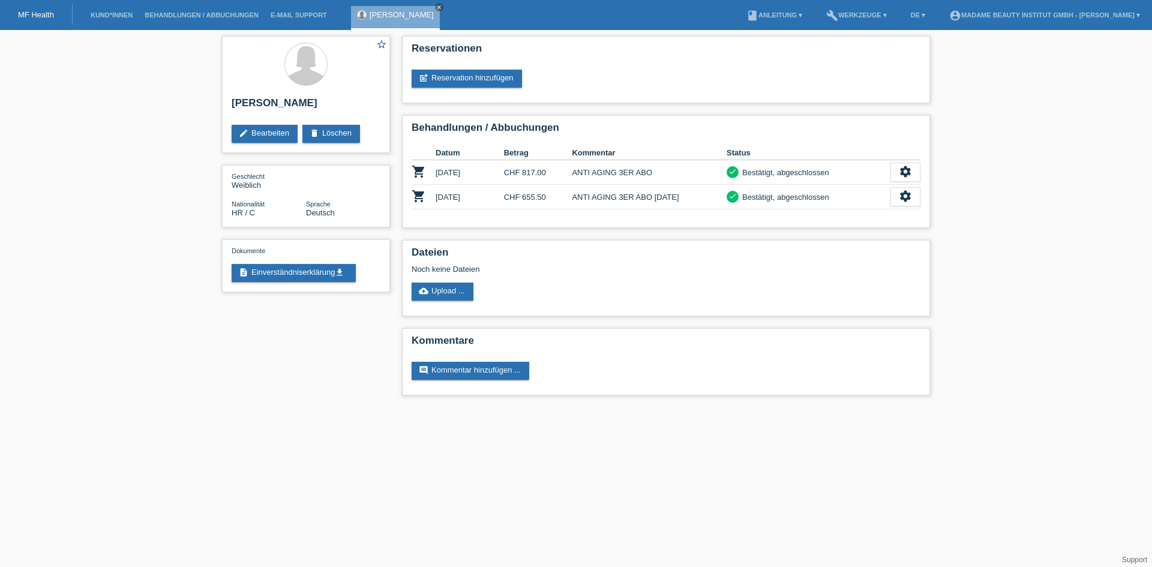 The height and width of the screenshot is (567, 1152). I want to click on a: Behandlungen / Abbuchungen, so click(202, 15).